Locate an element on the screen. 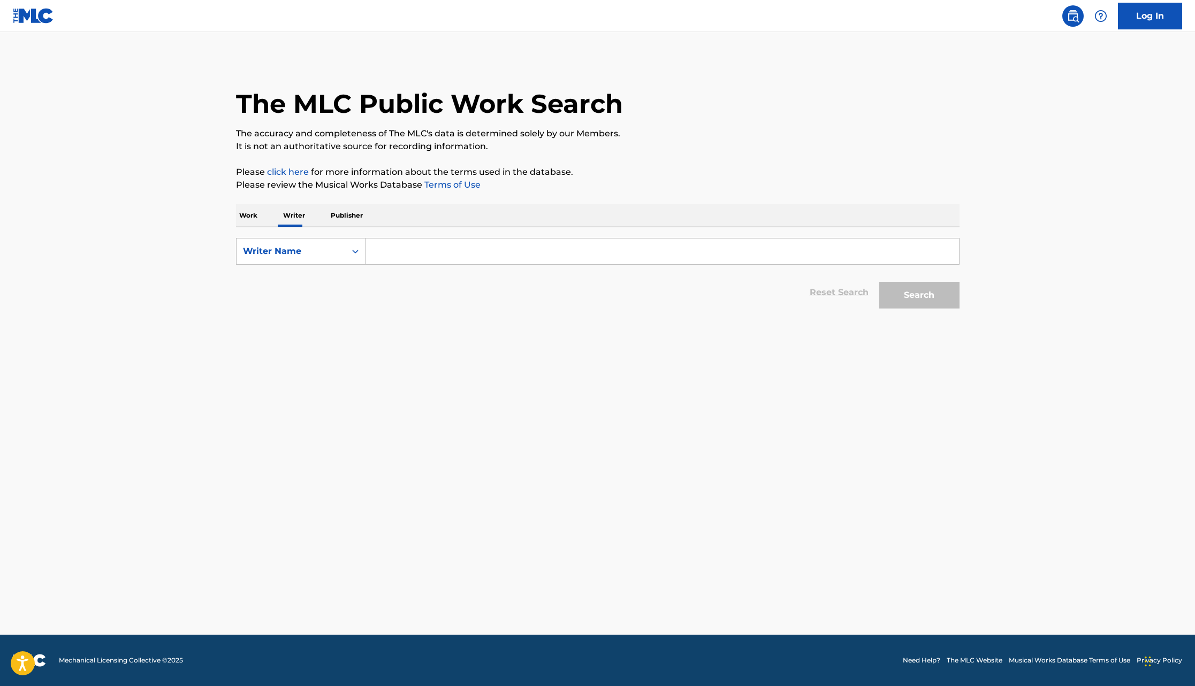  a: Musical Works Database Terms of Use is located at coordinates (1069, 661).